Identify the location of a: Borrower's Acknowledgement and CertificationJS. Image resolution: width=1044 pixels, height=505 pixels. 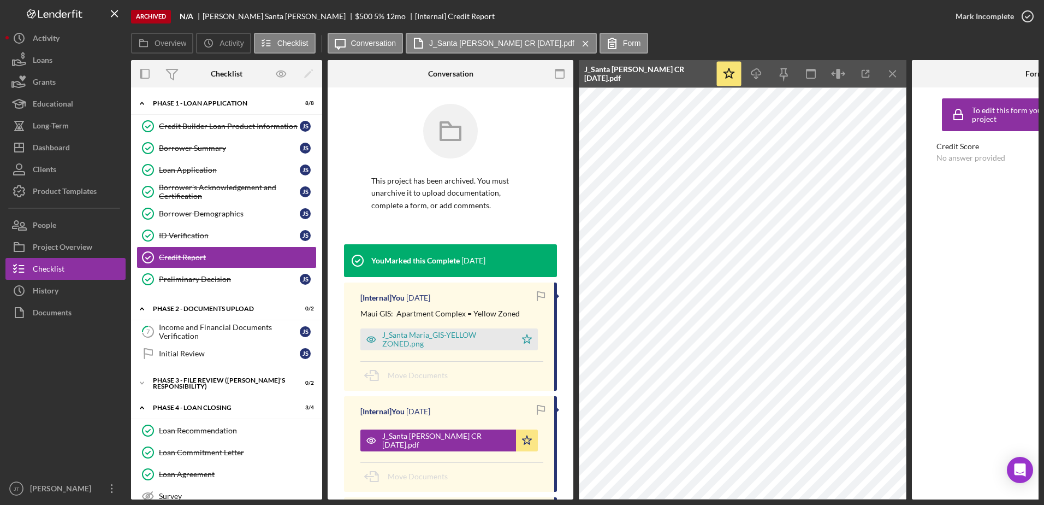
(227, 192).